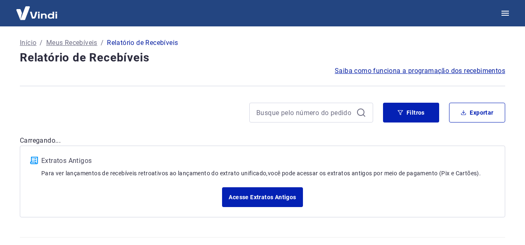 This screenshot has height=245, width=525. Describe the element at coordinates (420, 71) in the screenshot. I see `span: Saiba como funciona a programação dos recebimentos` at that location.